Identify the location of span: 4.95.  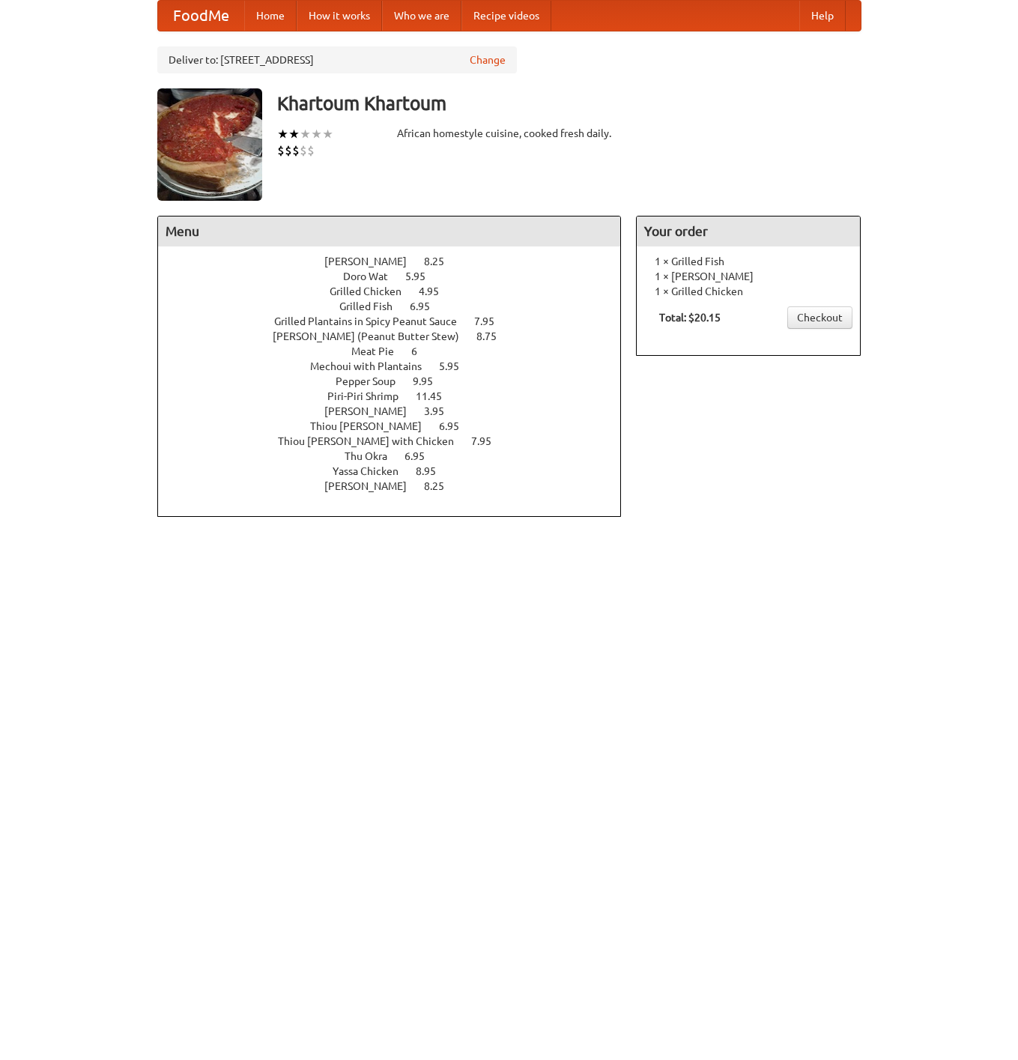
(436, 291).